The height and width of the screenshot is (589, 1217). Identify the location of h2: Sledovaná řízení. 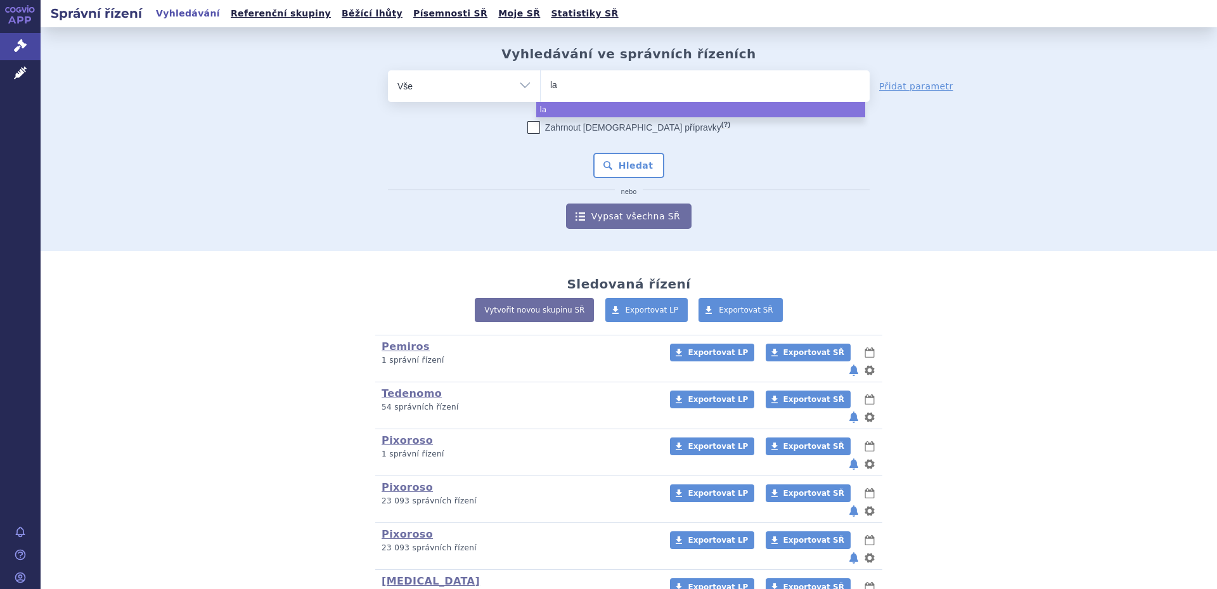
(628, 284).